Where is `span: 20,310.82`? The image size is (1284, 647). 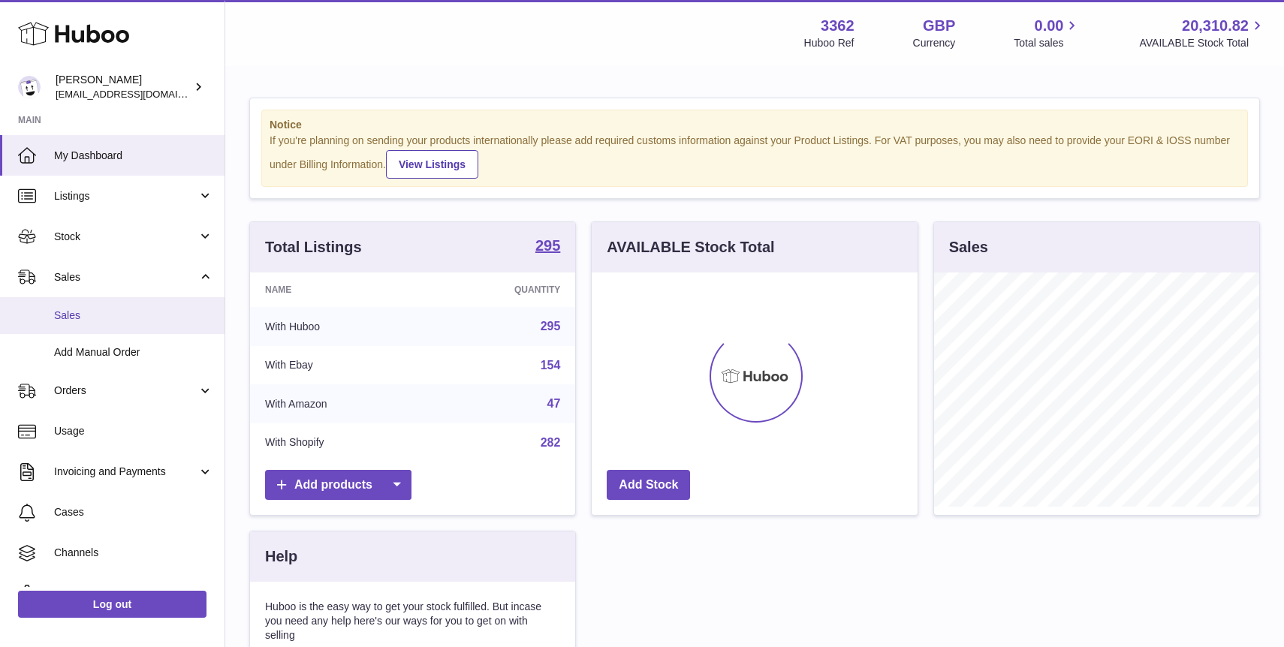
span: 20,310.82 is located at coordinates (1215, 26).